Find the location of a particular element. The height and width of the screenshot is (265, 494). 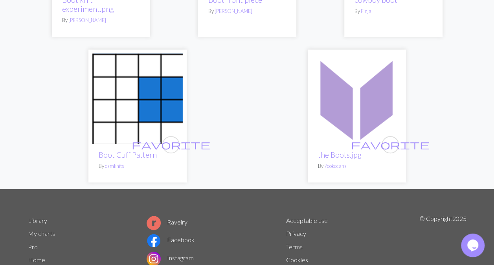

a: csmknits is located at coordinates (114, 166).